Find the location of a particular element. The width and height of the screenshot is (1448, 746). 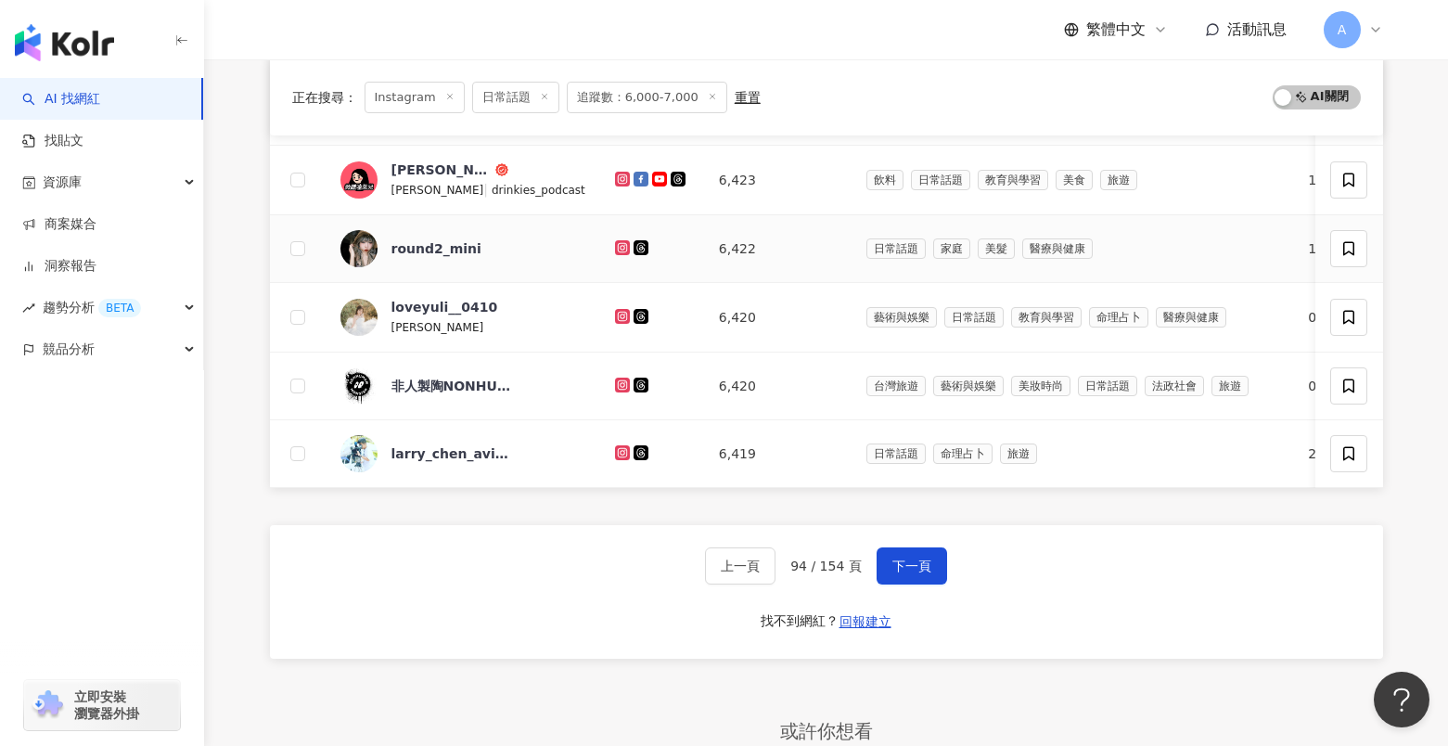

div: 0.47% is located at coordinates (1337, 386).